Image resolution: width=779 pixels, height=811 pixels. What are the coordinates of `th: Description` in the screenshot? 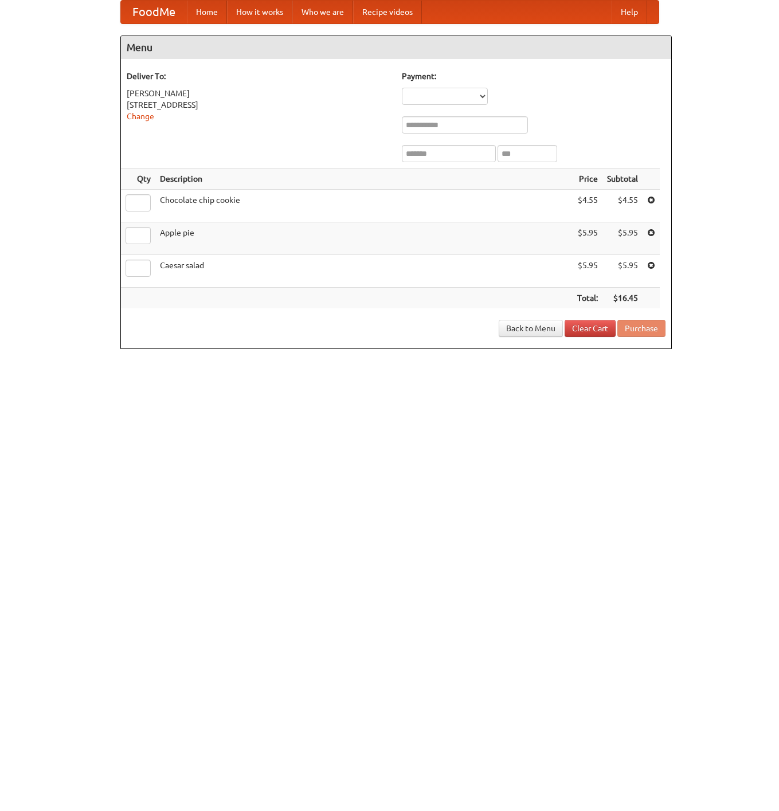 It's located at (364, 179).